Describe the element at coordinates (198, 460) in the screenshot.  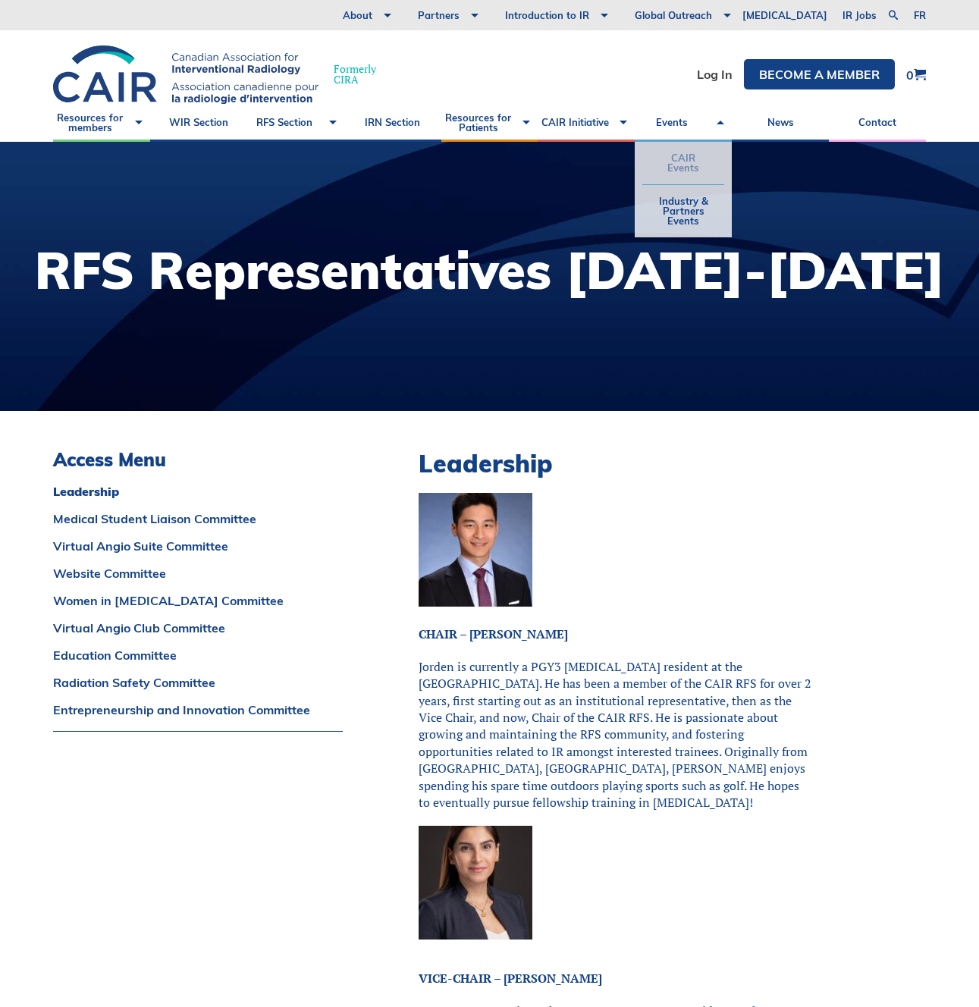
I see `h3: Access Menu` at that location.